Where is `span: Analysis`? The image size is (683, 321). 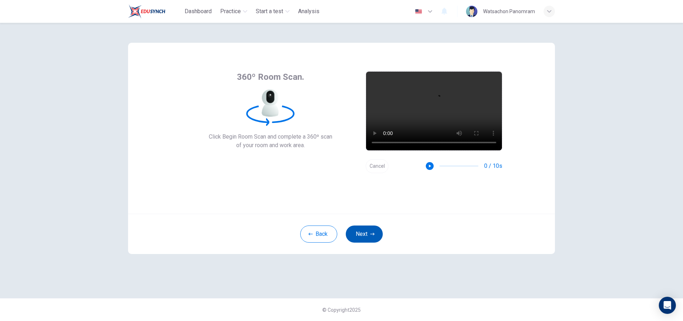 span: Analysis is located at coordinates (309, 11).